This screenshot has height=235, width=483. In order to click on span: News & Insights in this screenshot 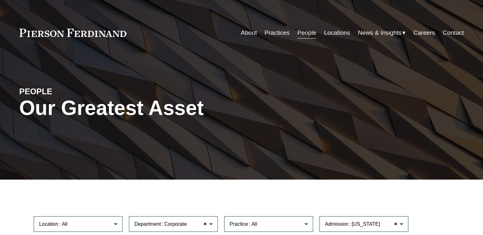, I will do `click(380, 33)`.